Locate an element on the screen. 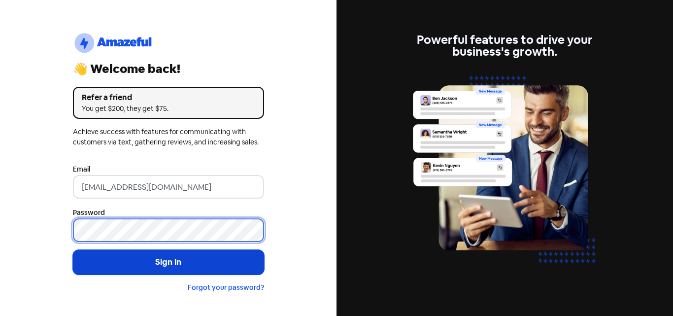 This screenshot has width=673, height=316. label: Email is located at coordinates (81, 169).